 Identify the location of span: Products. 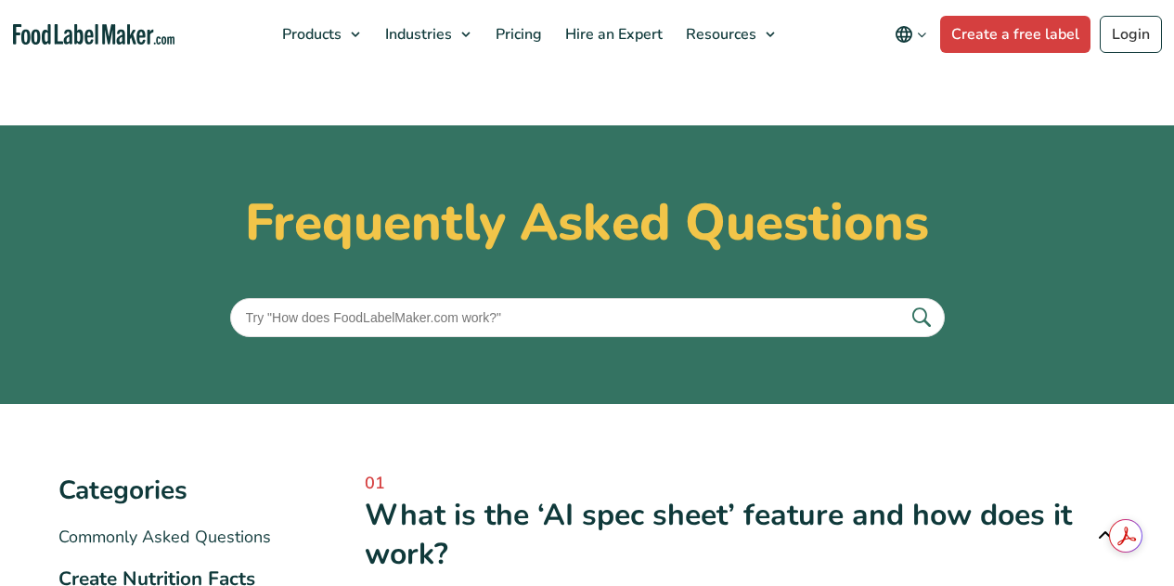
(310, 34).